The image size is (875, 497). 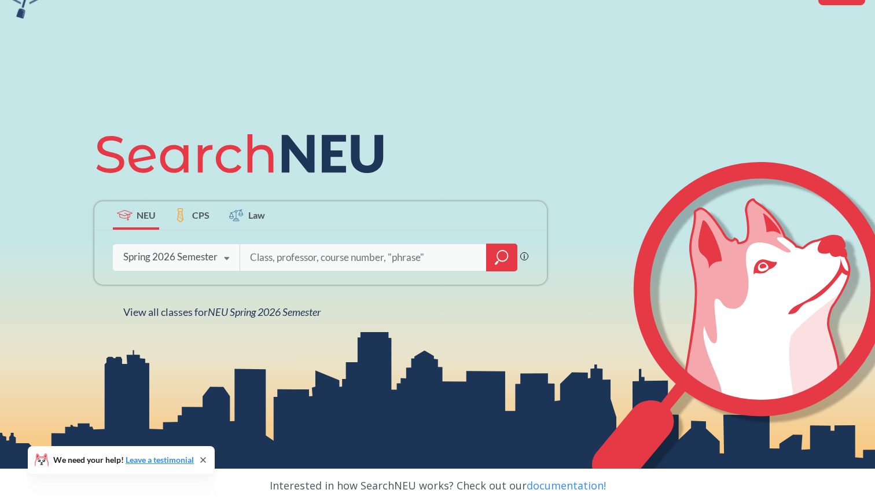 I want to click on a: Leave a testimonial, so click(x=160, y=459).